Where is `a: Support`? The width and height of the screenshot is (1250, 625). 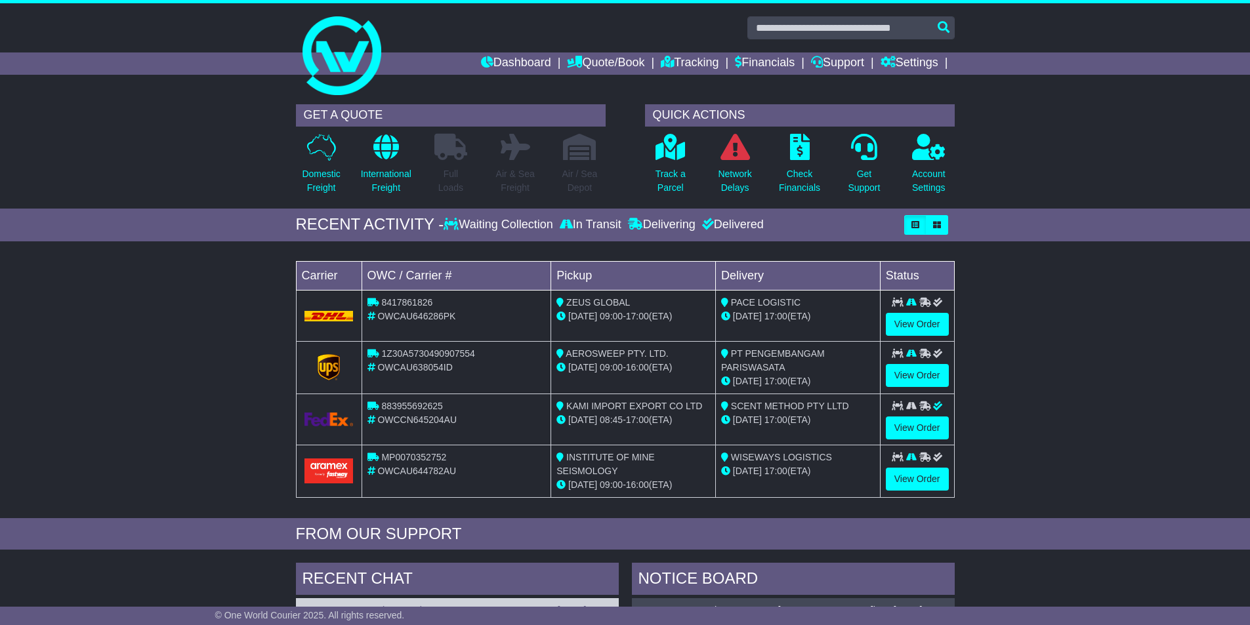
a: Support is located at coordinates (837, 64).